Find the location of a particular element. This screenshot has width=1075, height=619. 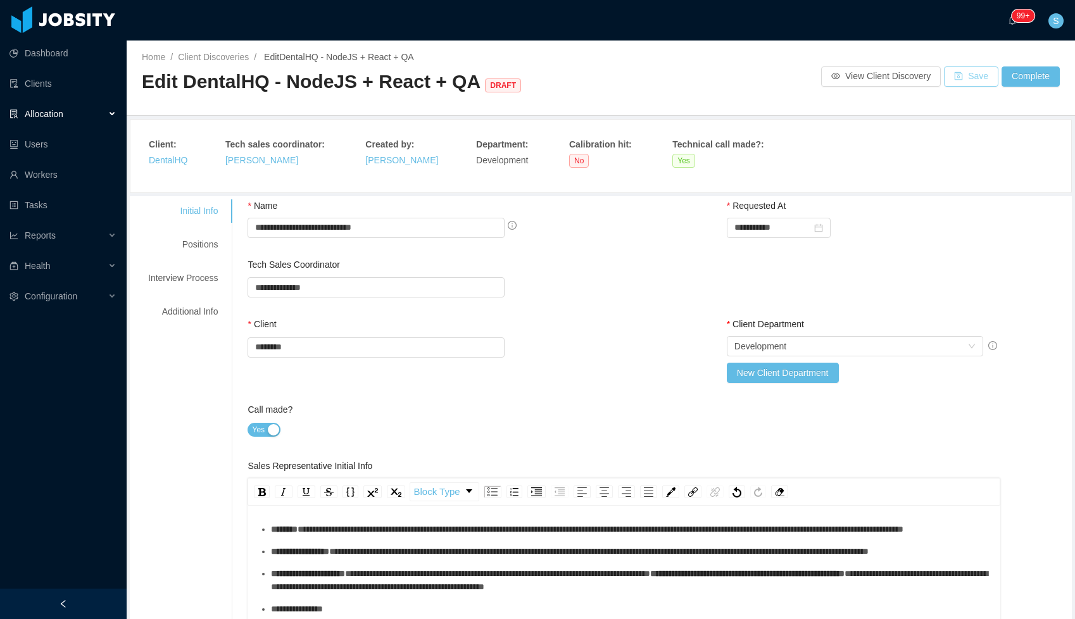

strong: Created by : is located at coordinates (389, 144).